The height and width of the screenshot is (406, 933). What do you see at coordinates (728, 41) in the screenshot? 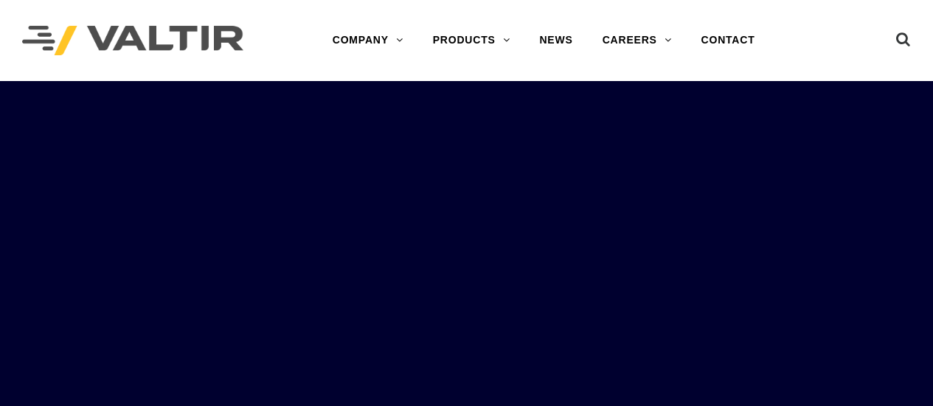
I see `a: CONTACT` at bounding box center [728, 41].